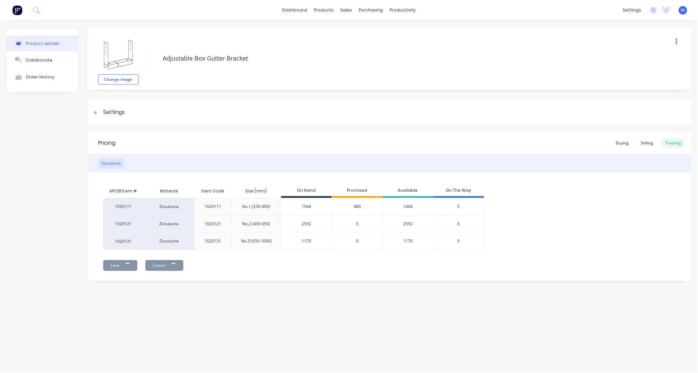 The width and height of the screenshot is (698, 373). I want to click on div: purchasing, so click(371, 10).